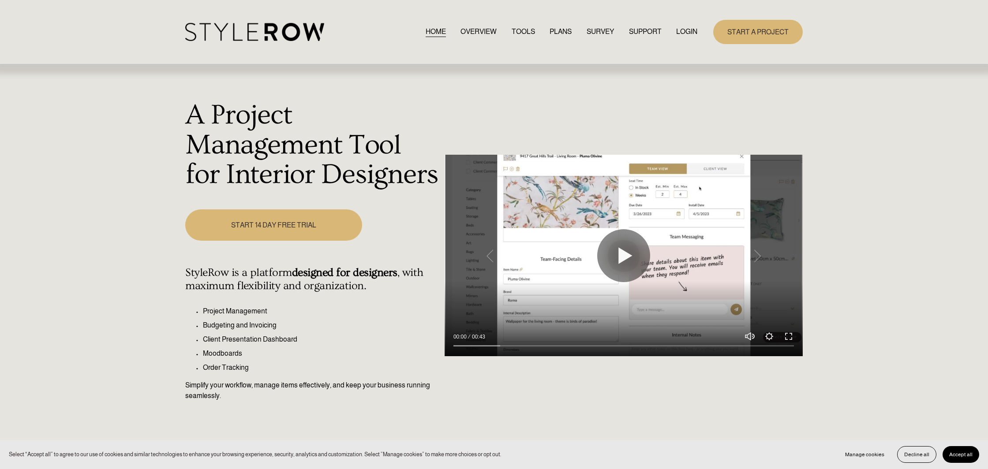 This screenshot has width=988, height=469. What do you see at coordinates (461, 337) in the screenshot?
I see `div: Current time` at bounding box center [461, 337].